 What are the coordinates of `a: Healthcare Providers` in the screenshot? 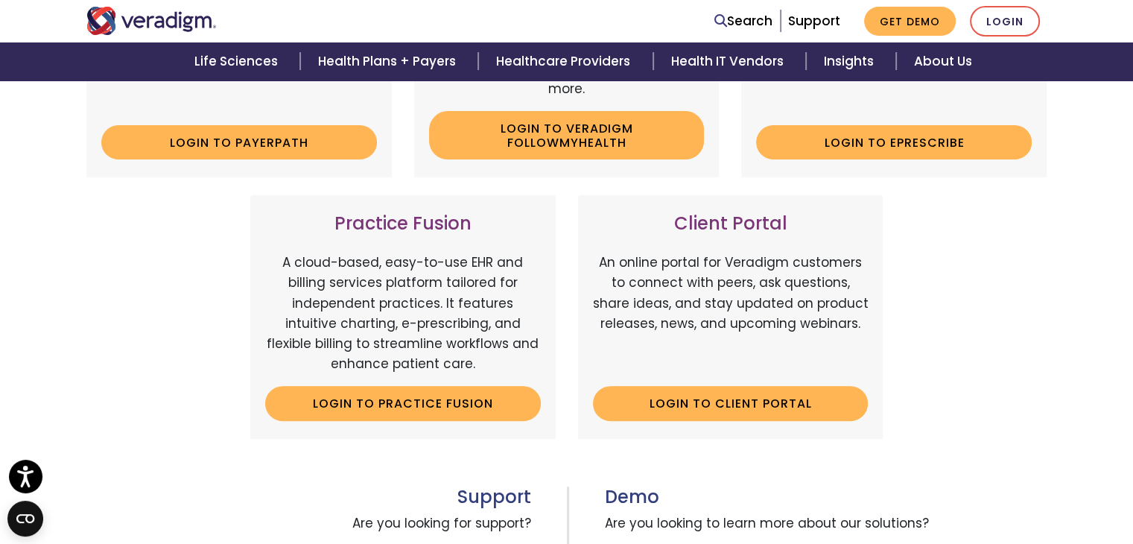 It's located at (565, 61).